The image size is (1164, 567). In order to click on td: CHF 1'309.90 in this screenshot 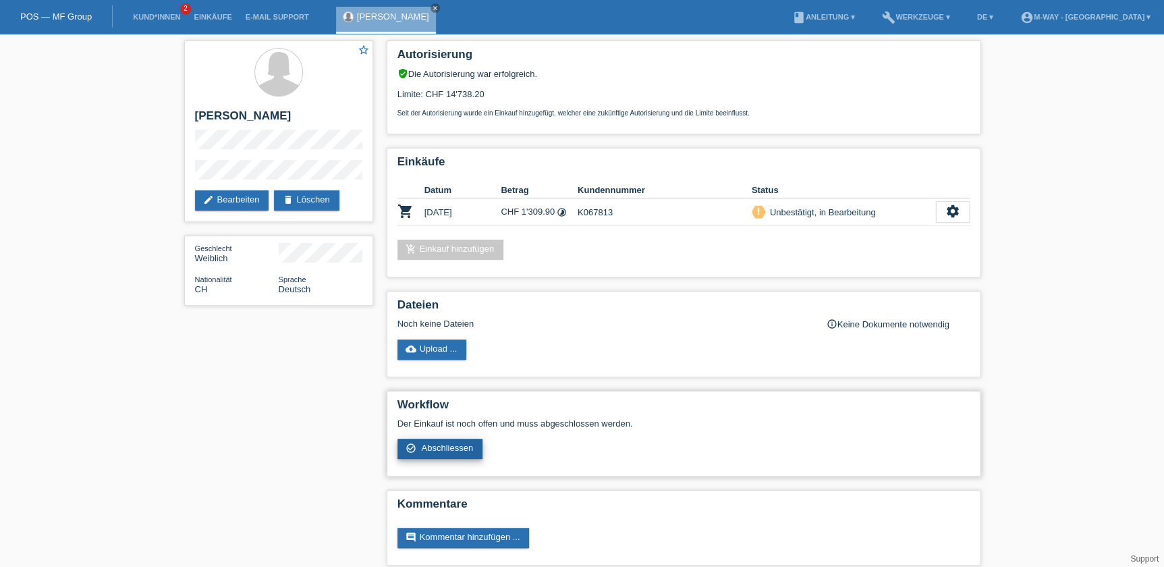, I will do `click(539, 212)`.